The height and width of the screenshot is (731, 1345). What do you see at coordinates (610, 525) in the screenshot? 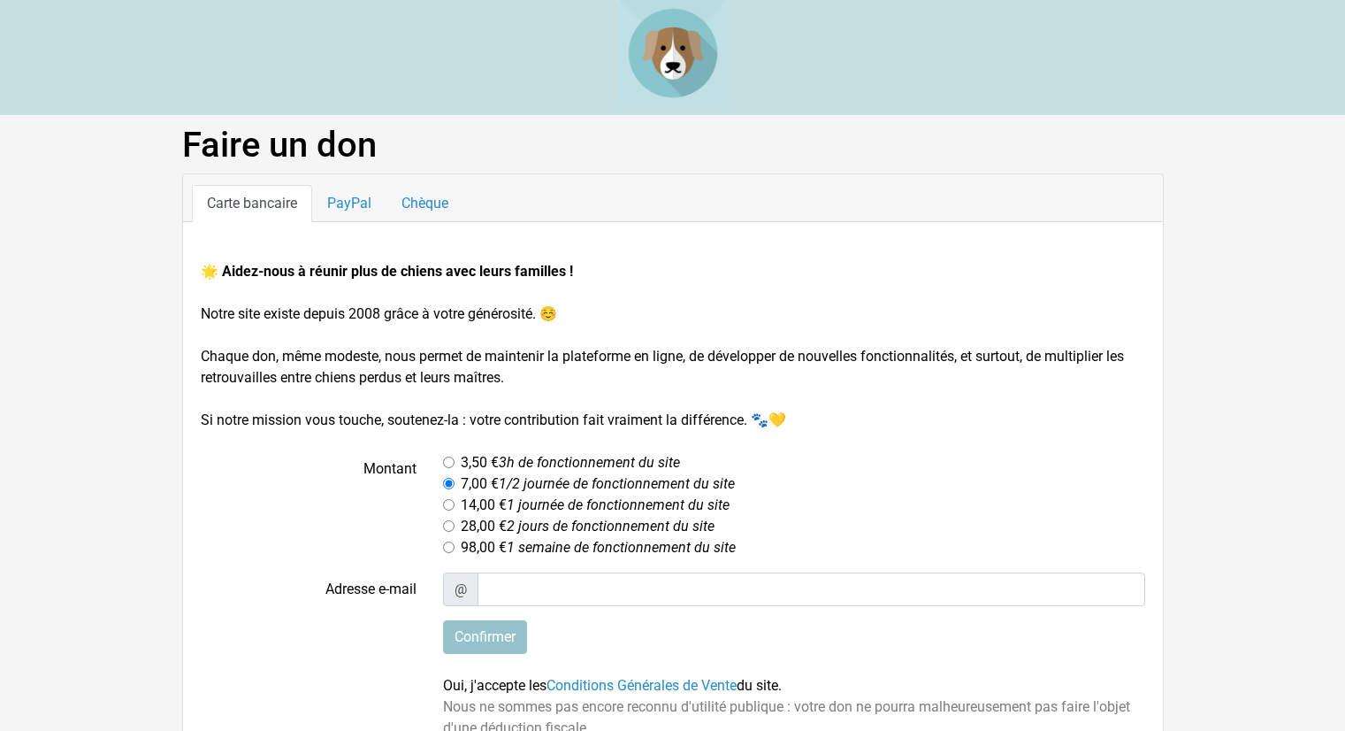
I see `i: 2 jours de fonctionnement du site` at bounding box center [610, 525].